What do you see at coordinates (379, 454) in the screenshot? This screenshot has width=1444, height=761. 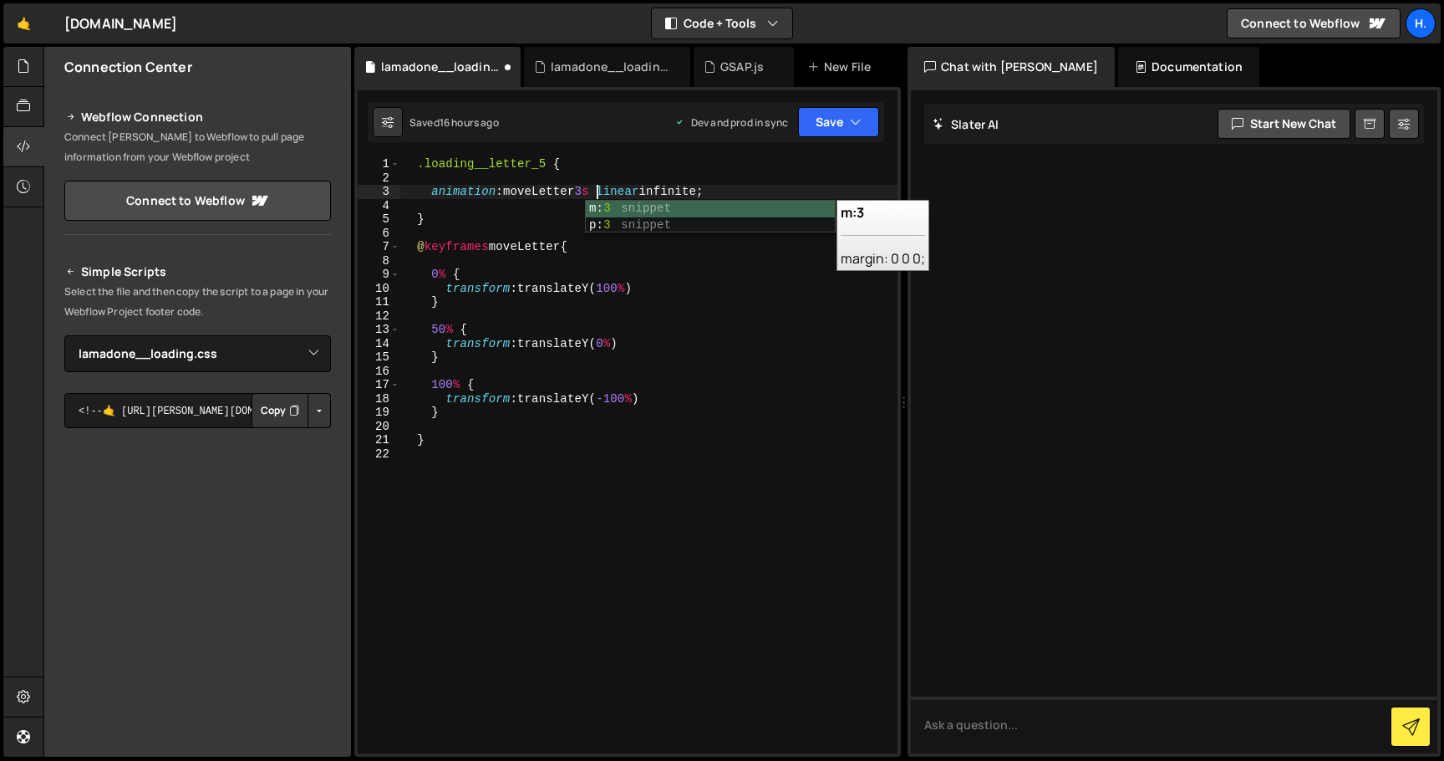 I see `div: 22` at bounding box center [379, 454].